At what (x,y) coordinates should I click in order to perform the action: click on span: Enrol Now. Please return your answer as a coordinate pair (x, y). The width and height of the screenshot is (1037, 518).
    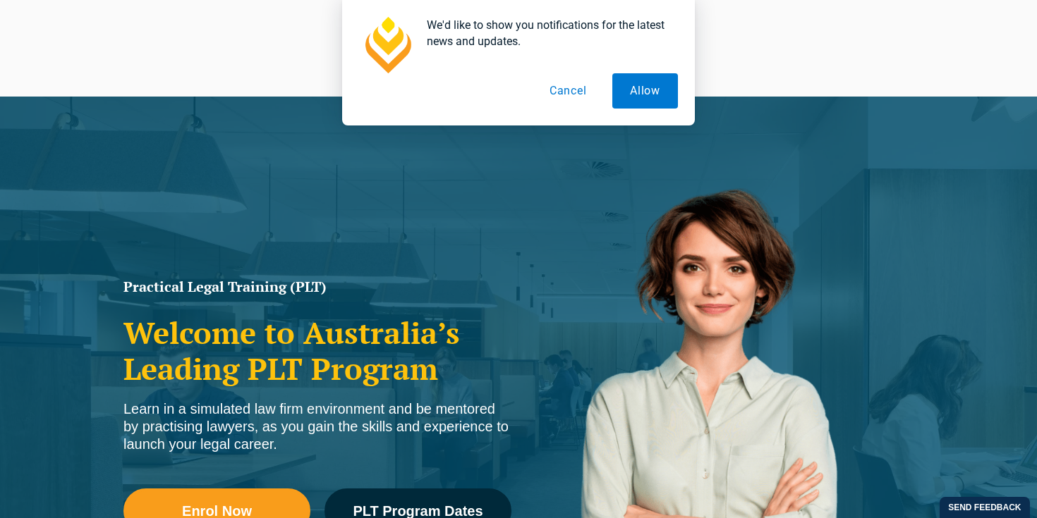
    Looking at the image, I should click on (217, 511).